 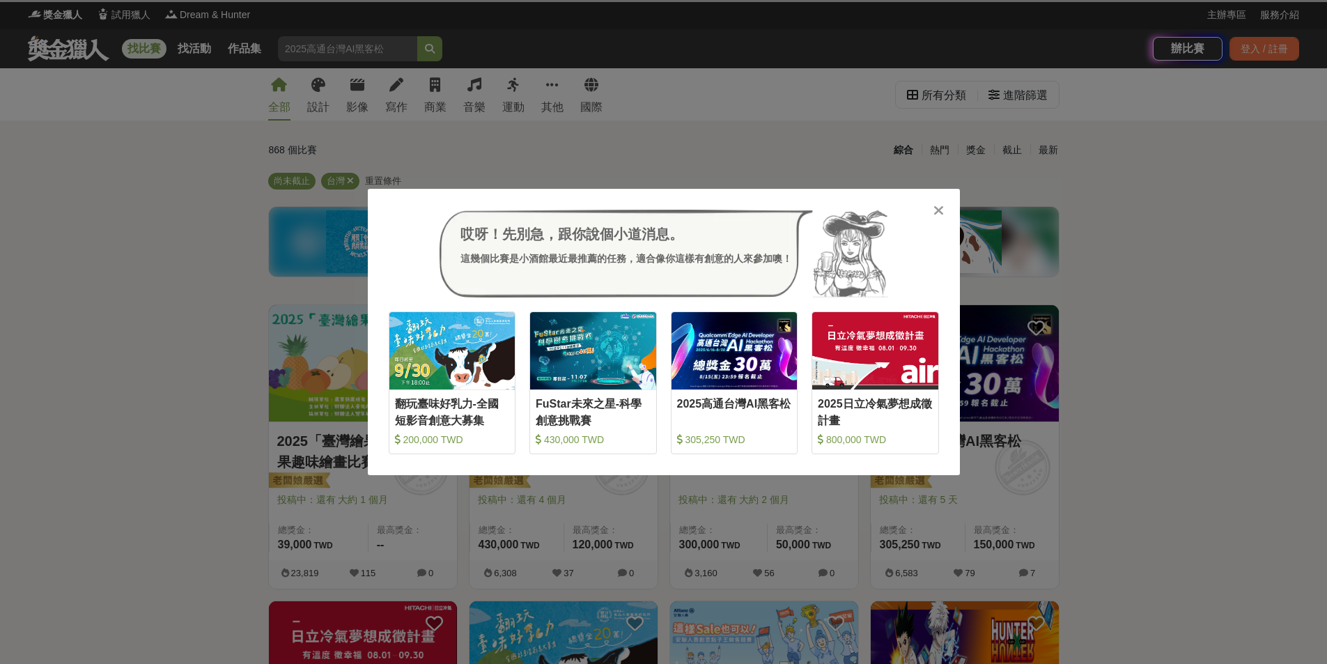 What do you see at coordinates (734, 439) in the screenshot?
I see `div: 305,250 TWD` at bounding box center [734, 439].